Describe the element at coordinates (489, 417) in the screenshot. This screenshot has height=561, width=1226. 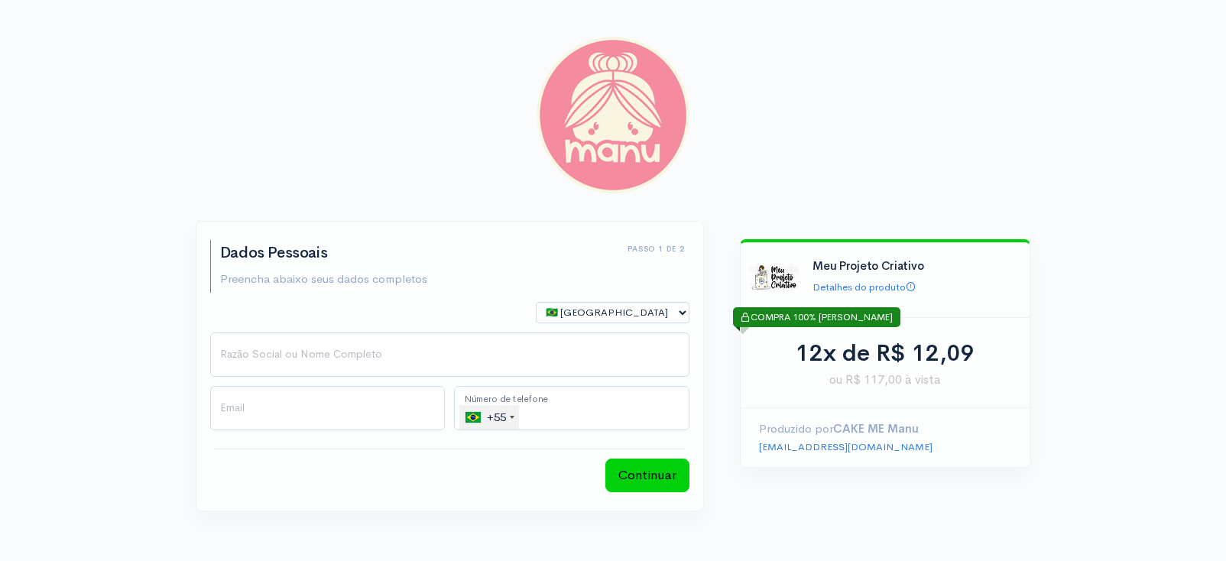
I see `div: Brazil (Brasil): +55` at that location.